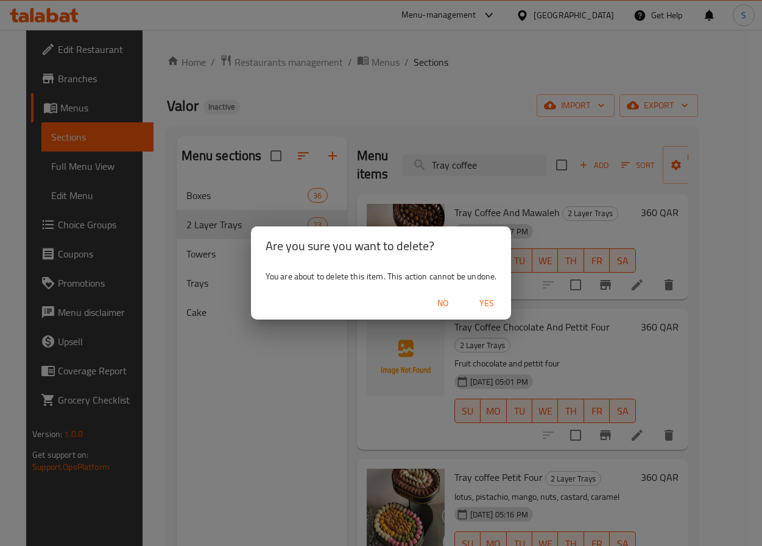 Image resolution: width=762 pixels, height=546 pixels. What do you see at coordinates (487, 303) in the screenshot?
I see `button: Yes` at bounding box center [487, 303].